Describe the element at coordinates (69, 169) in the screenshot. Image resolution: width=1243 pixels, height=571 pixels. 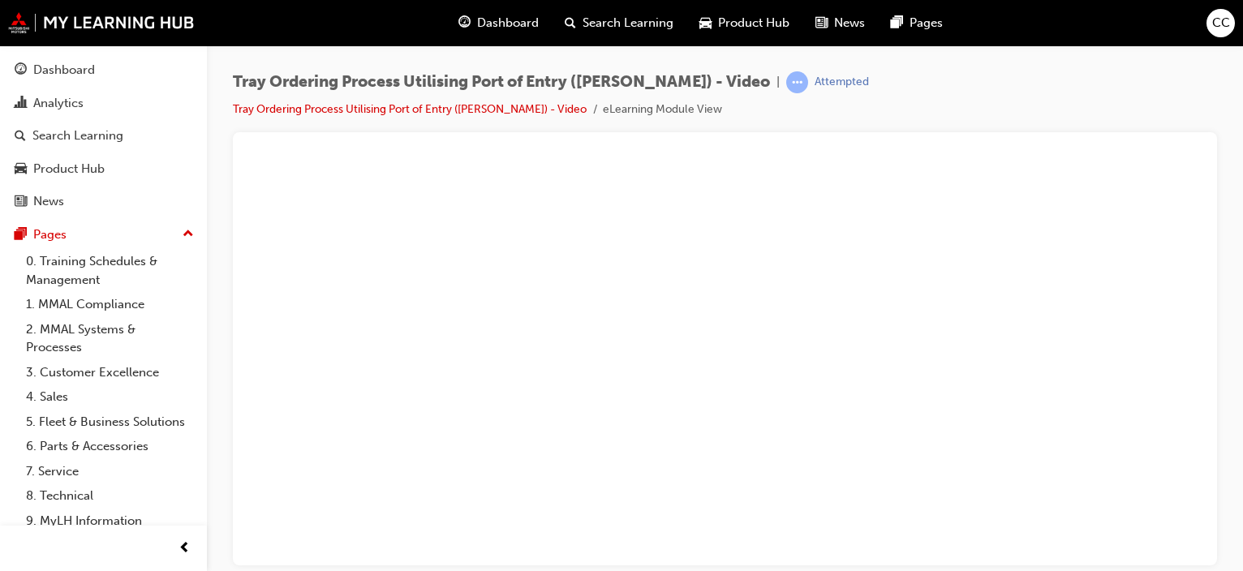
I see `div: Product Hub` at that location.